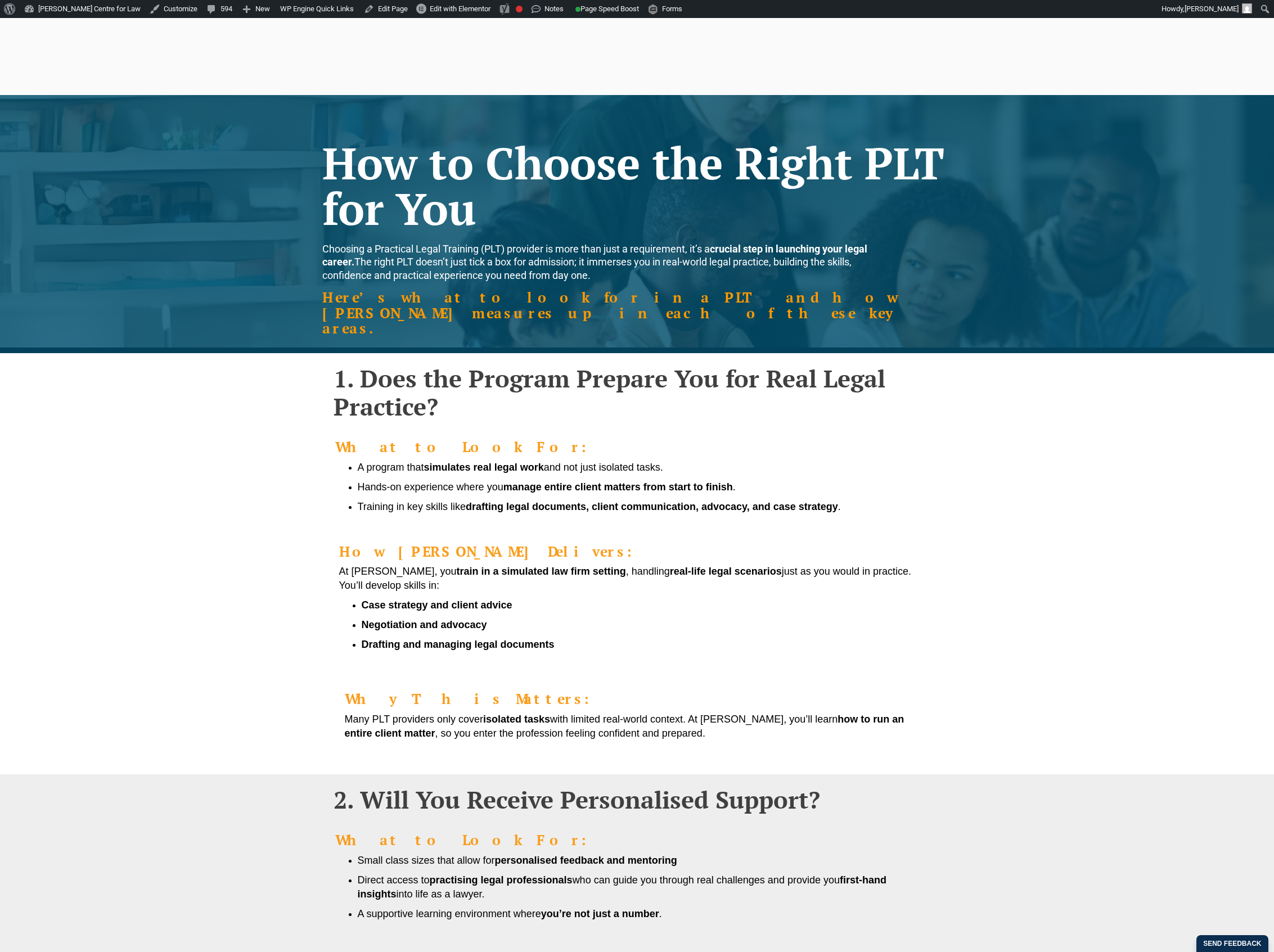 The height and width of the screenshot is (952, 1274). I want to click on span: Many PLT providers only cover, so click(414, 719).